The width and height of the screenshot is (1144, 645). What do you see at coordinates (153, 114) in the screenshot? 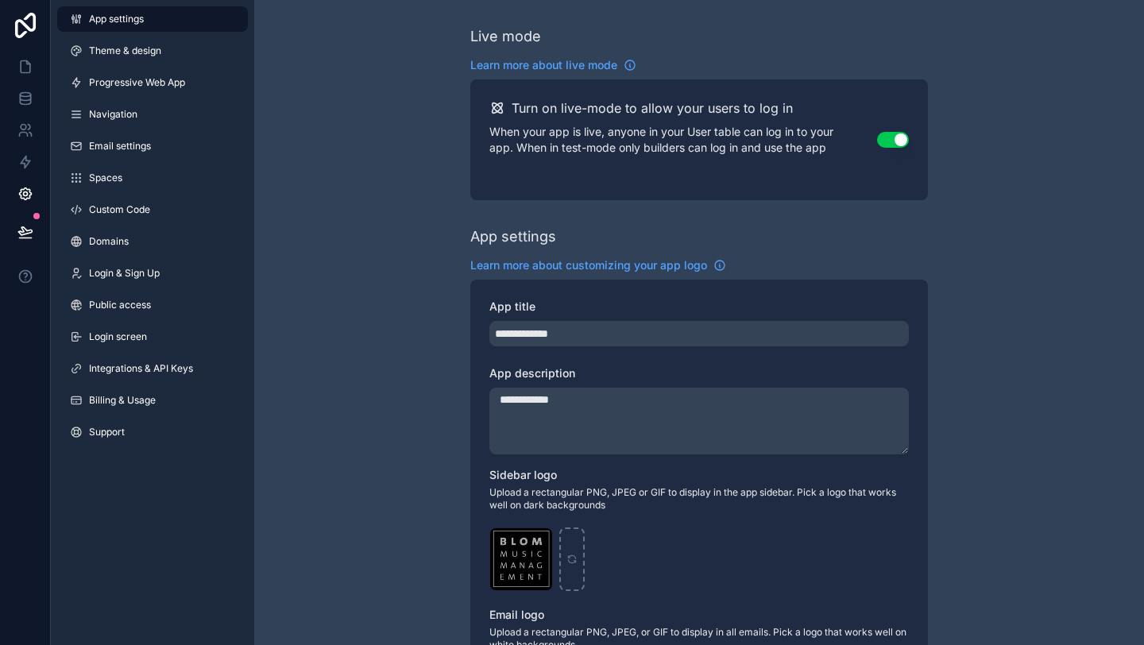
I see `a: Navigation` at bounding box center [153, 114].